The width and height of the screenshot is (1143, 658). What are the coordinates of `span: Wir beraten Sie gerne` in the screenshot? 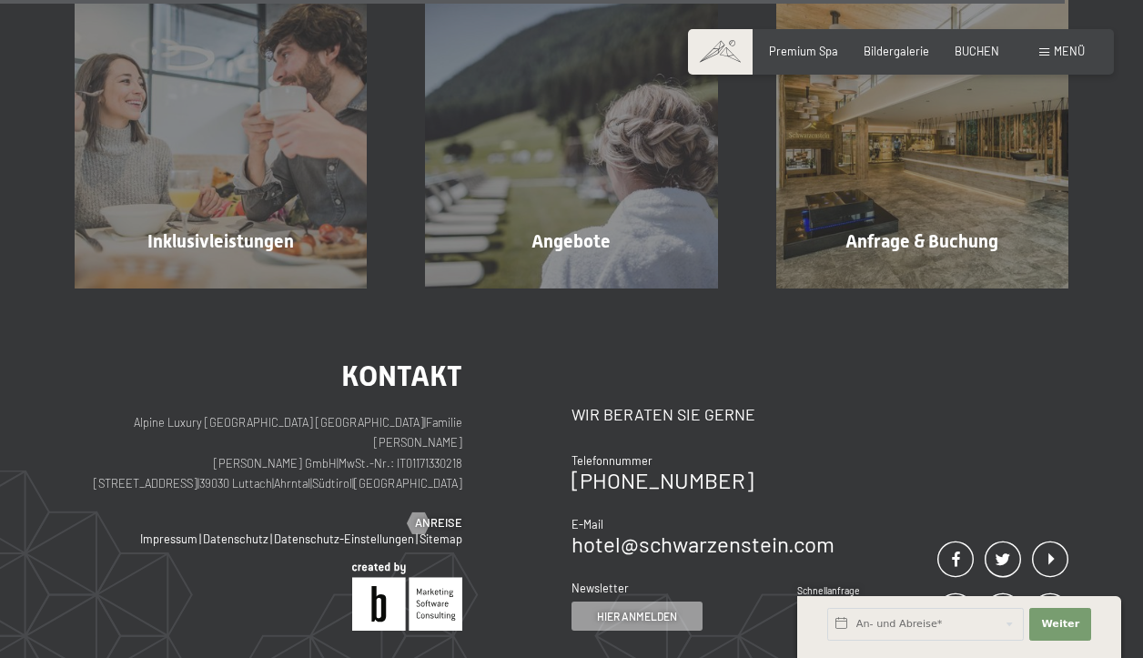 It's located at (663, 414).